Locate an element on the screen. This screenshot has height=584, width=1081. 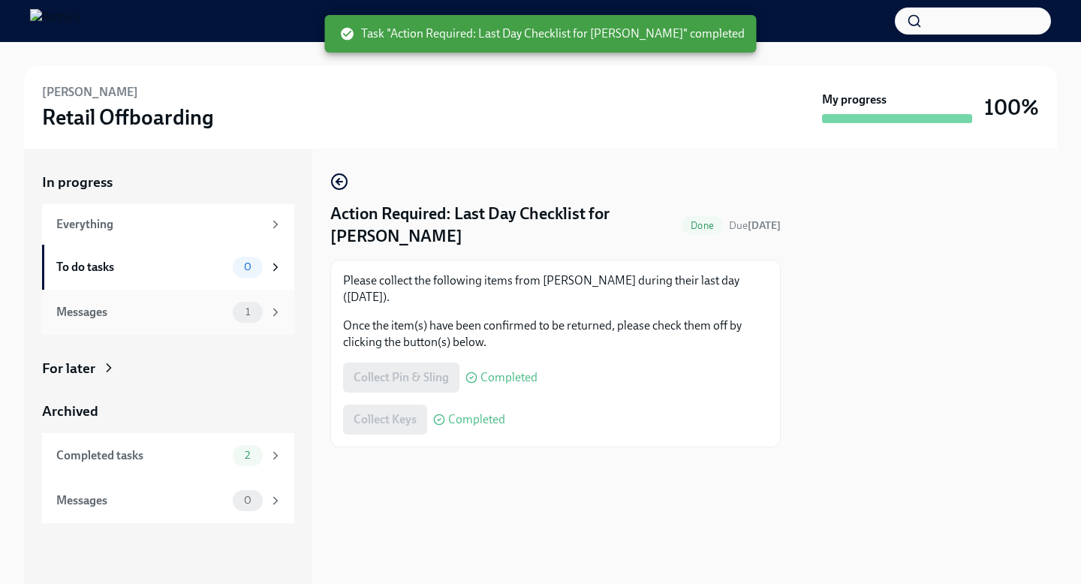
h3: 100% is located at coordinates (1011, 107).